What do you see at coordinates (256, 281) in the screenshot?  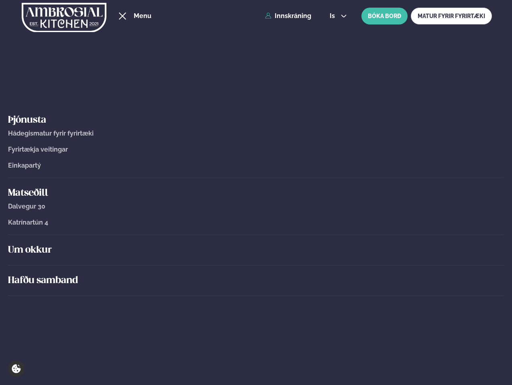 I see `h5: Hafðu samband` at bounding box center [256, 281].